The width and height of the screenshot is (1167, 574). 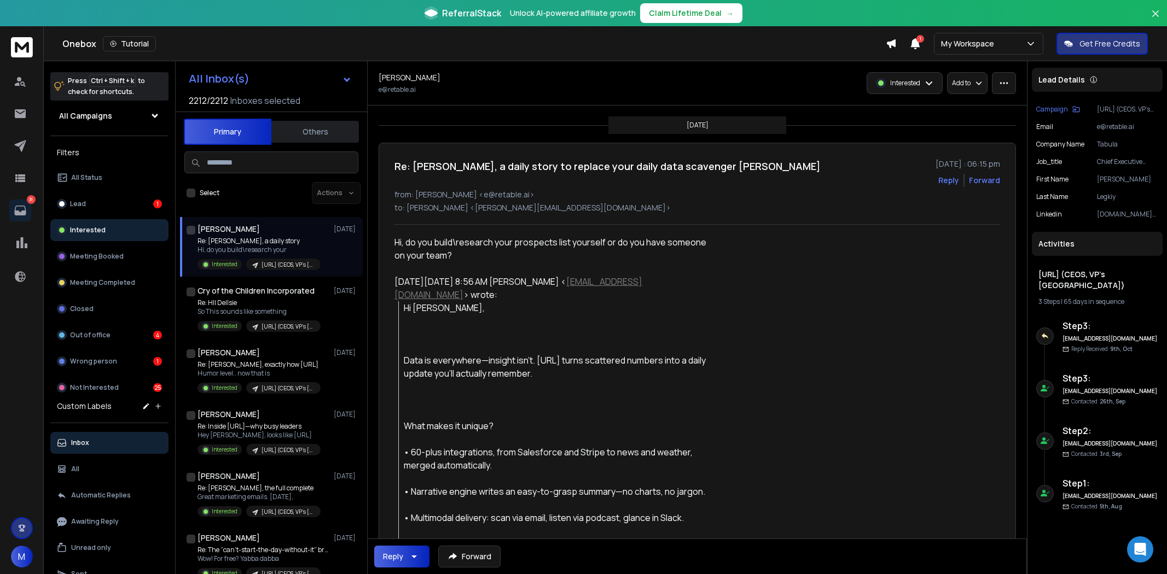 What do you see at coordinates (158, 335) in the screenshot?
I see `div: 4` at bounding box center [158, 335].